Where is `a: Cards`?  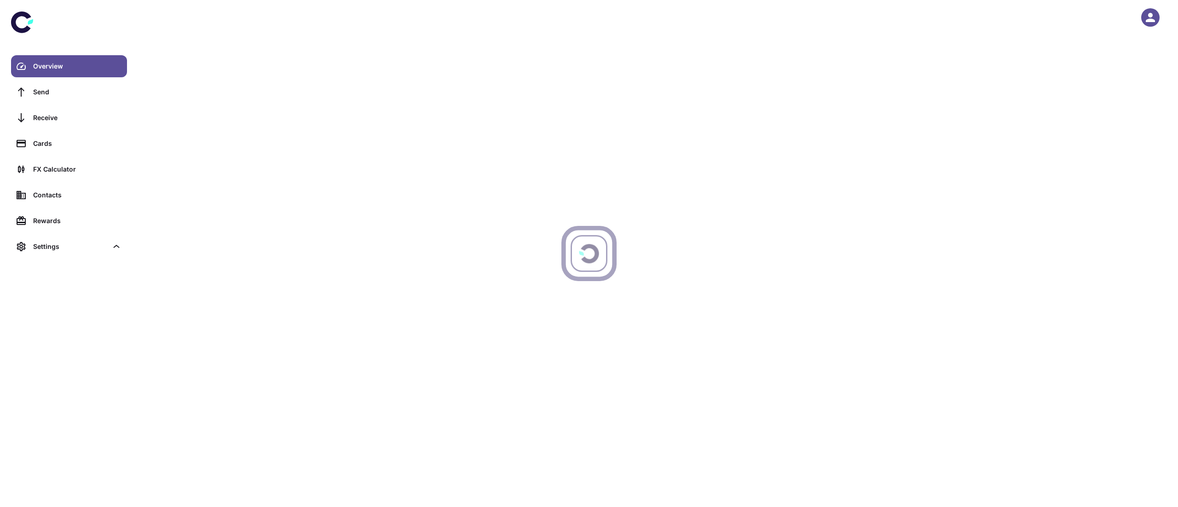
a: Cards is located at coordinates (69, 144).